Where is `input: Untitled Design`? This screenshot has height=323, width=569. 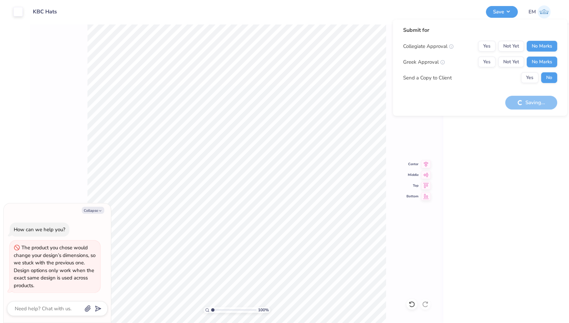 input: Untitled Design is located at coordinates (52, 12).